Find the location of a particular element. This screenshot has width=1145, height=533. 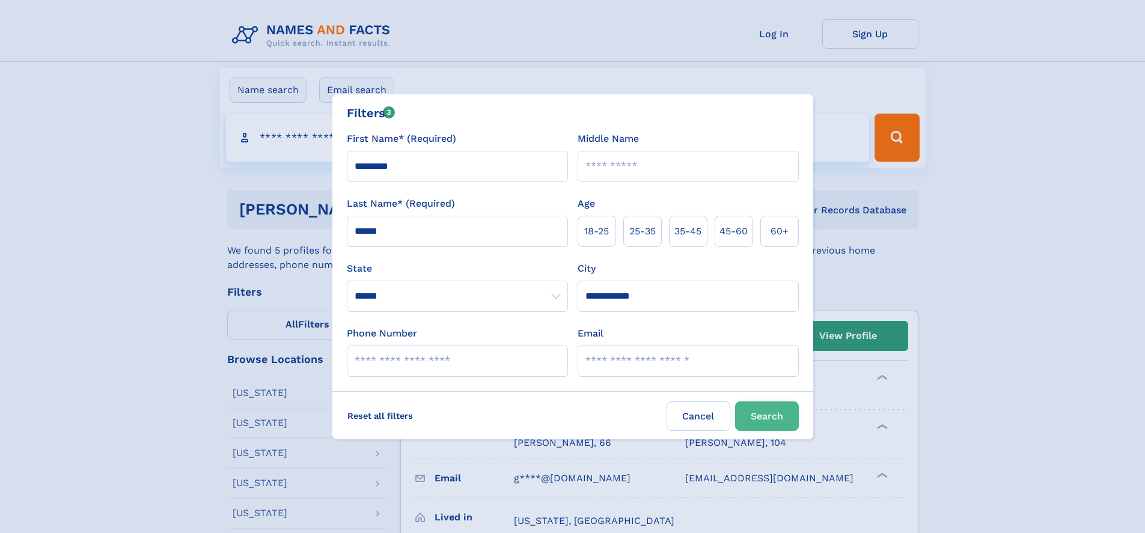

span: 45‑60 is located at coordinates (733, 231).